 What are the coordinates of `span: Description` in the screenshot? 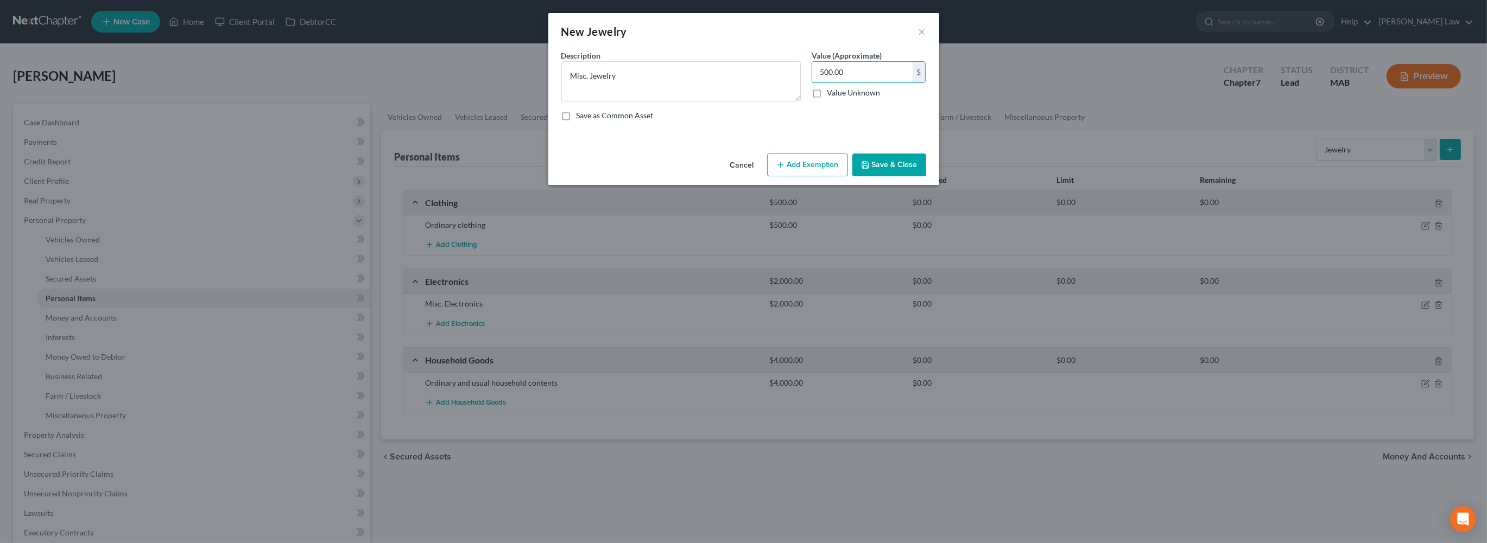 It's located at (581, 55).